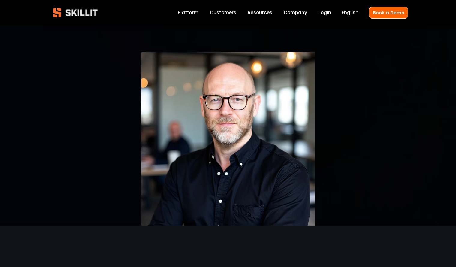 Image resolution: width=456 pixels, height=267 pixels. What do you see at coordinates (260, 13) in the screenshot?
I see `a: folder dropdown` at bounding box center [260, 13].